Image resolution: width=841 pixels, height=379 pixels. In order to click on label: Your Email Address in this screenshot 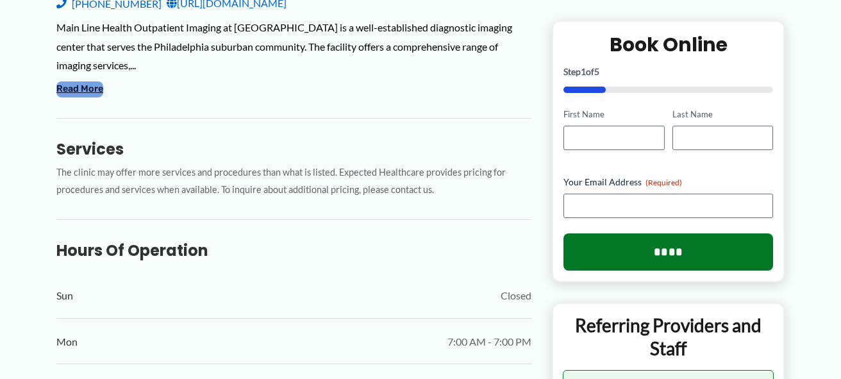, I will do `click(668, 182)`.